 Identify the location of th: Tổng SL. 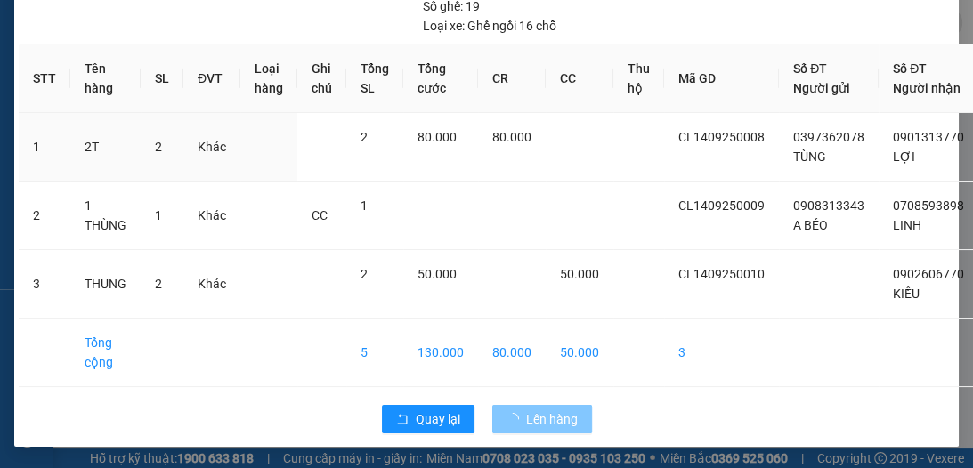
(375, 78).